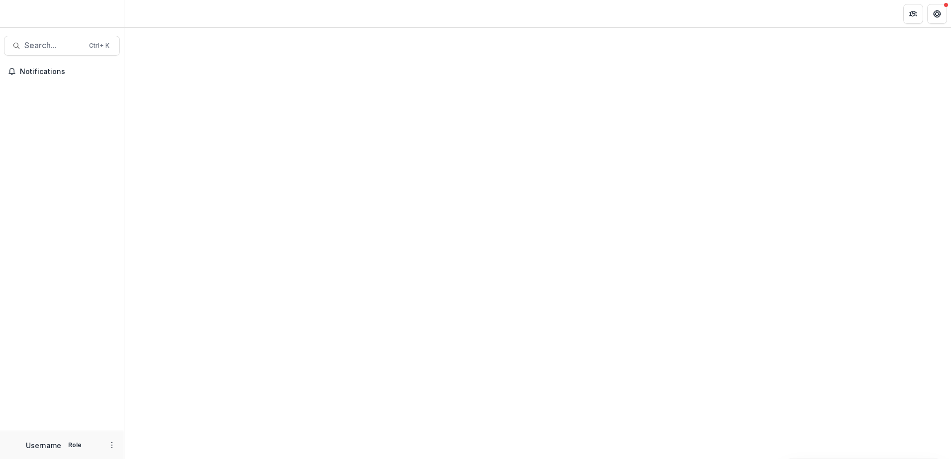  Describe the element at coordinates (112, 446) in the screenshot. I see `button: More` at that location.